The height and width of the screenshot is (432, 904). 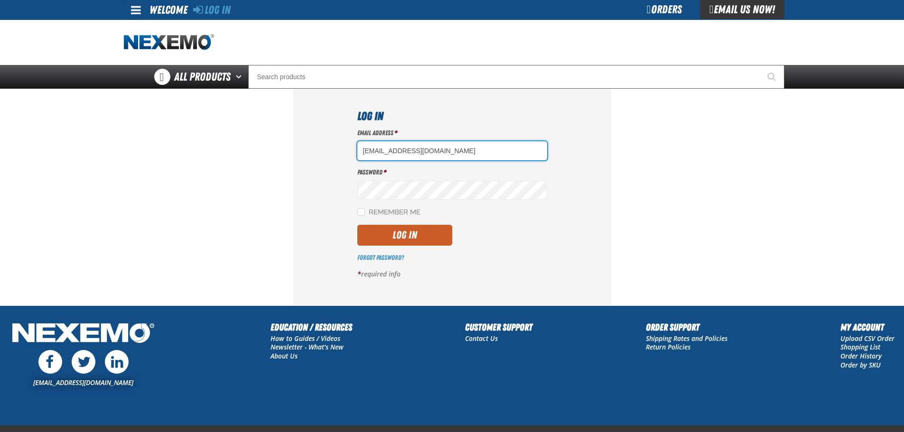 I want to click on input: Remember Me, so click(x=361, y=212).